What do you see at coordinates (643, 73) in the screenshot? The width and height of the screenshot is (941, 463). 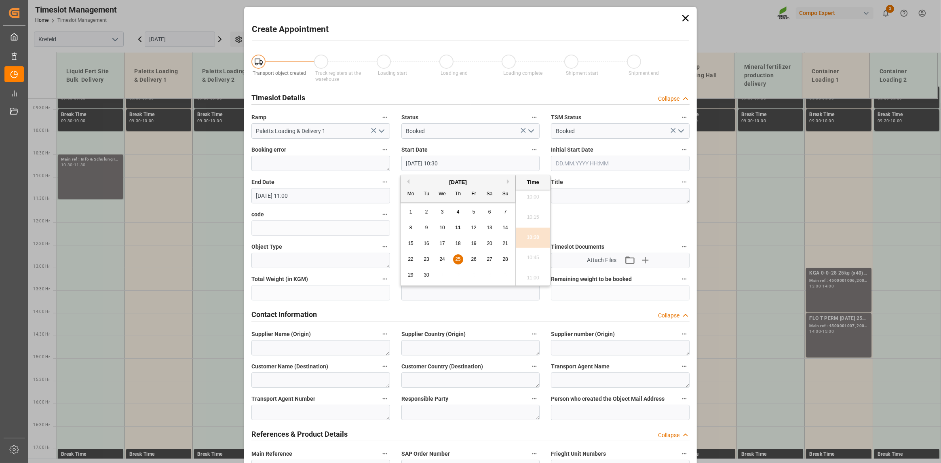 I see `span: Shipment end` at bounding box center [643, 73].